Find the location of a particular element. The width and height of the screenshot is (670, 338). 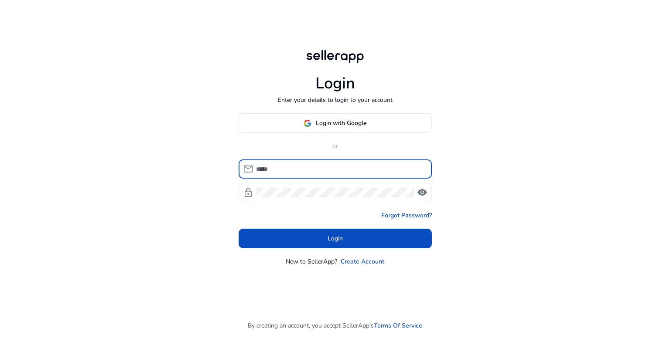

a: Create Account is located at coordinates (362, 262).